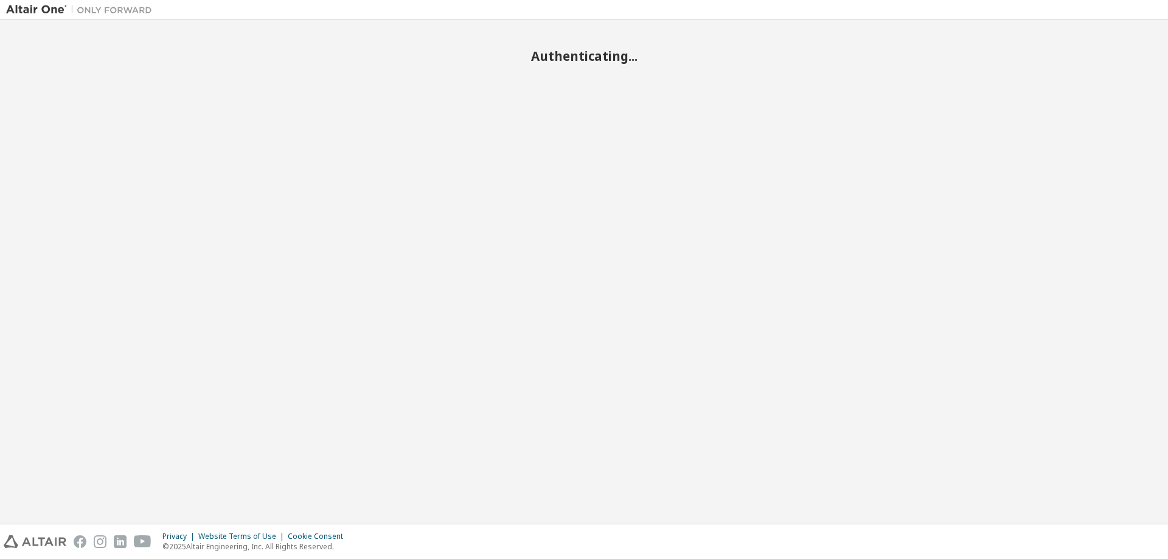  What do you see at coordinates (142, 541) in the screenshot?
I see `img: youtube.svg` at bounding box center [142, 541].